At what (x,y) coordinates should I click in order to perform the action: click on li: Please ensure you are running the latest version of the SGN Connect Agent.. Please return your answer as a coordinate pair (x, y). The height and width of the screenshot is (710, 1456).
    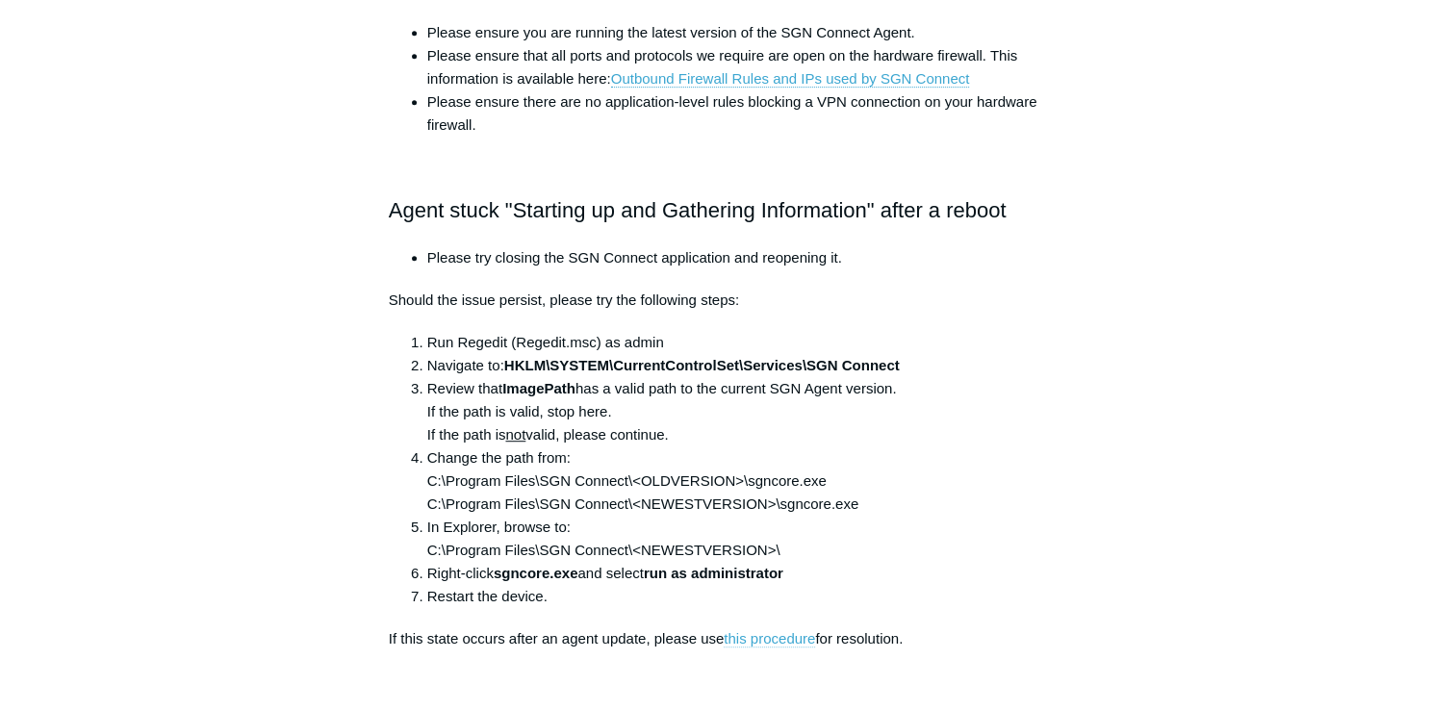
    Looking at the image, I should click on (748, 33).